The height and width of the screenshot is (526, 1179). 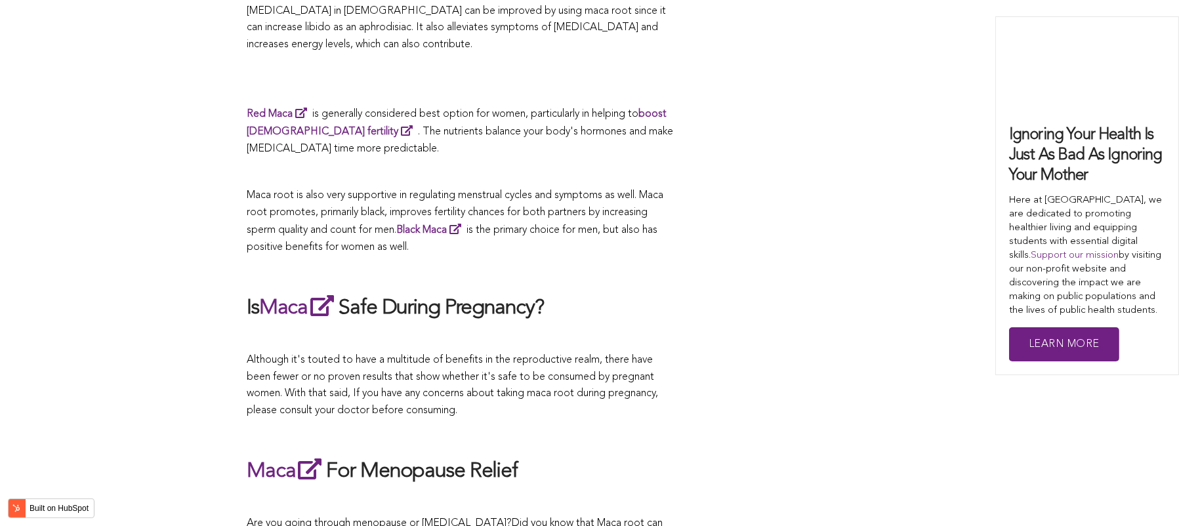 What do you see at coordinates (270, 114) in the screenshot?
I see `strong: Red Maca` at bounding box center [270, 114].